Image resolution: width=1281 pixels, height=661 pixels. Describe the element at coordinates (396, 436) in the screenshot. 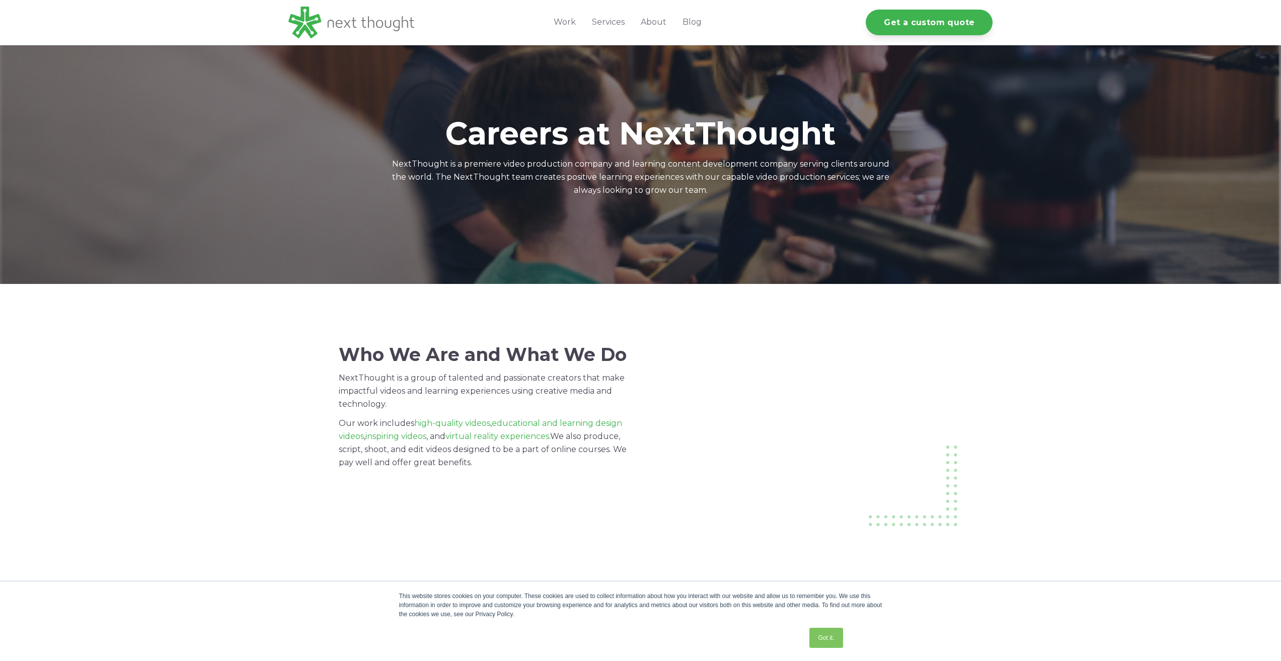

I see `a: inspiring videos` at that location.